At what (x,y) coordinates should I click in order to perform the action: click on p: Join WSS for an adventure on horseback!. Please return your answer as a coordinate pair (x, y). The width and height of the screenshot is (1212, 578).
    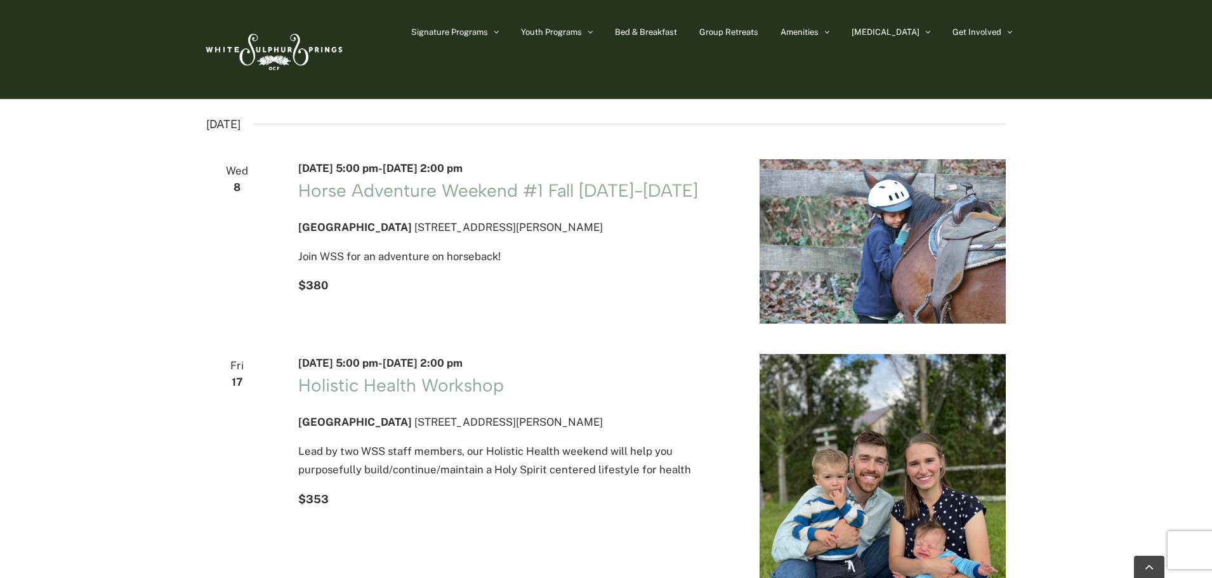
    Looking at the image, I should click on (513, 256).